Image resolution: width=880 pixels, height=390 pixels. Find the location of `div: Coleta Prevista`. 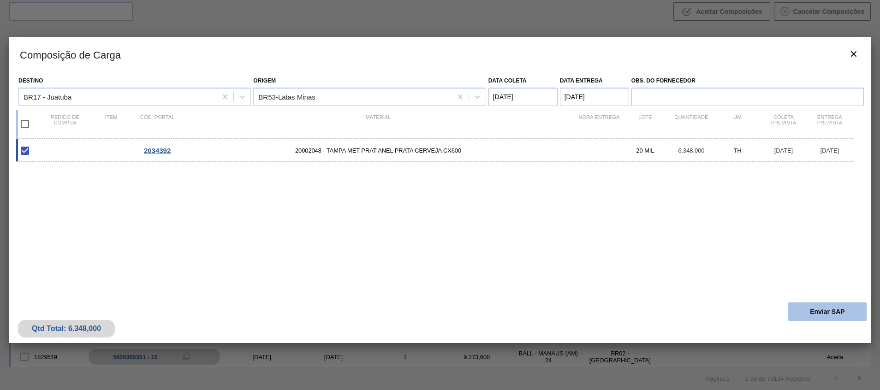

div: Coleta Prevista is located at coordinates (784, 124).